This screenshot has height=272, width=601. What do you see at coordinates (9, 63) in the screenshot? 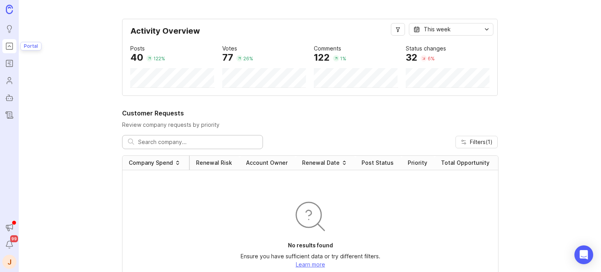
I see `a: Roadmaps` at bounding box center [9, 63].